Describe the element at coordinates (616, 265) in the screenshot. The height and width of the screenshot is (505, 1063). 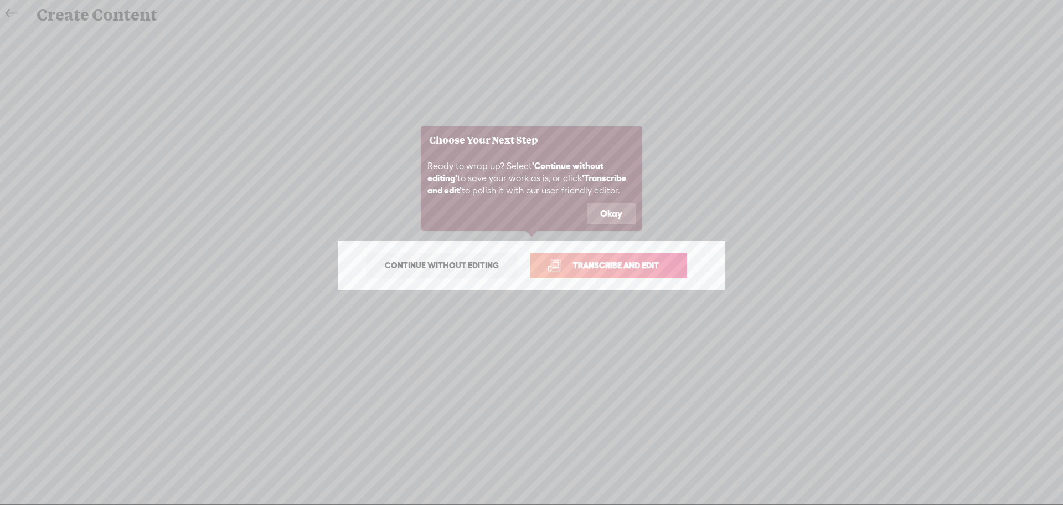
I see `span: Transcribe and edit` at that location.